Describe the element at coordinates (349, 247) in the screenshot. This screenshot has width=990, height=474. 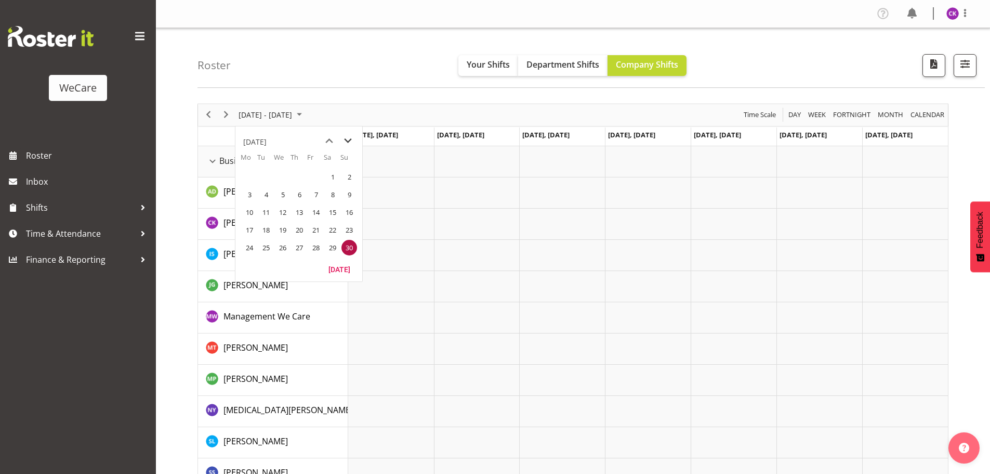
I see `span: Sunday, June 30, 2024` at that location.